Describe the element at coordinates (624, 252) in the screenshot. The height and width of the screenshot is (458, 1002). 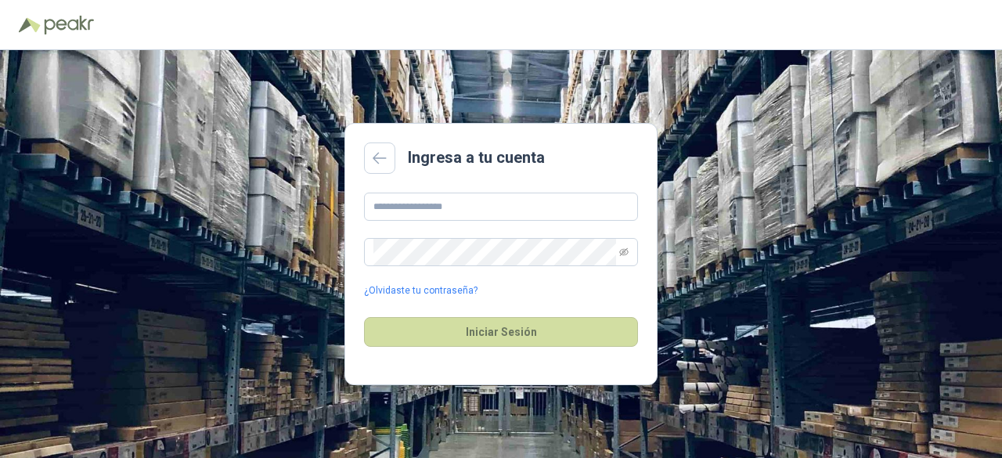
I see `span: eye-invisible` at that location.